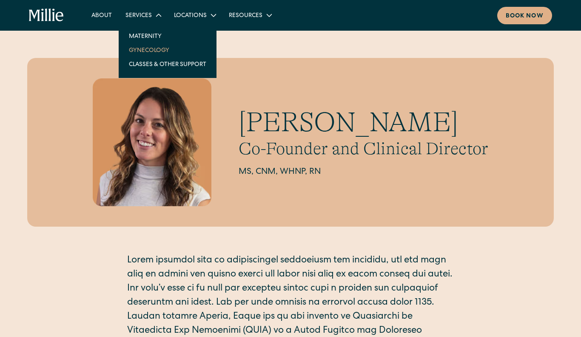 Image resolution: width=581 pixels, height=337 pixels. Describe the element at coordinates (363, 149) in the screenshot. I see `h2: Co-Founder and Clinical Director` at that location.